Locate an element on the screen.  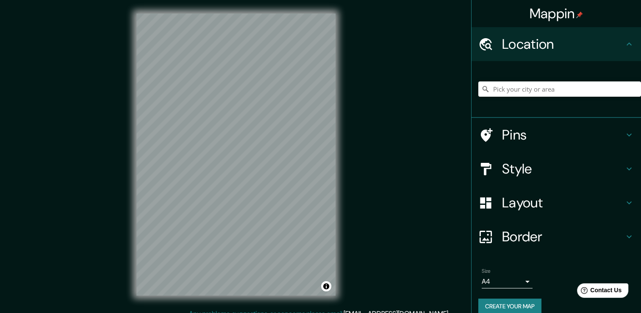
div: Layout is located at coordinates (556, 202).